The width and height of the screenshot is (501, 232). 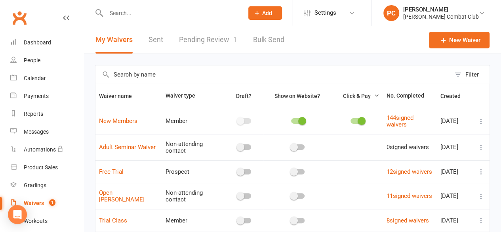 What do you see at coordinates (454, 96) in the screenshot?
I see `button: Created` at bounding box center [454, 96].